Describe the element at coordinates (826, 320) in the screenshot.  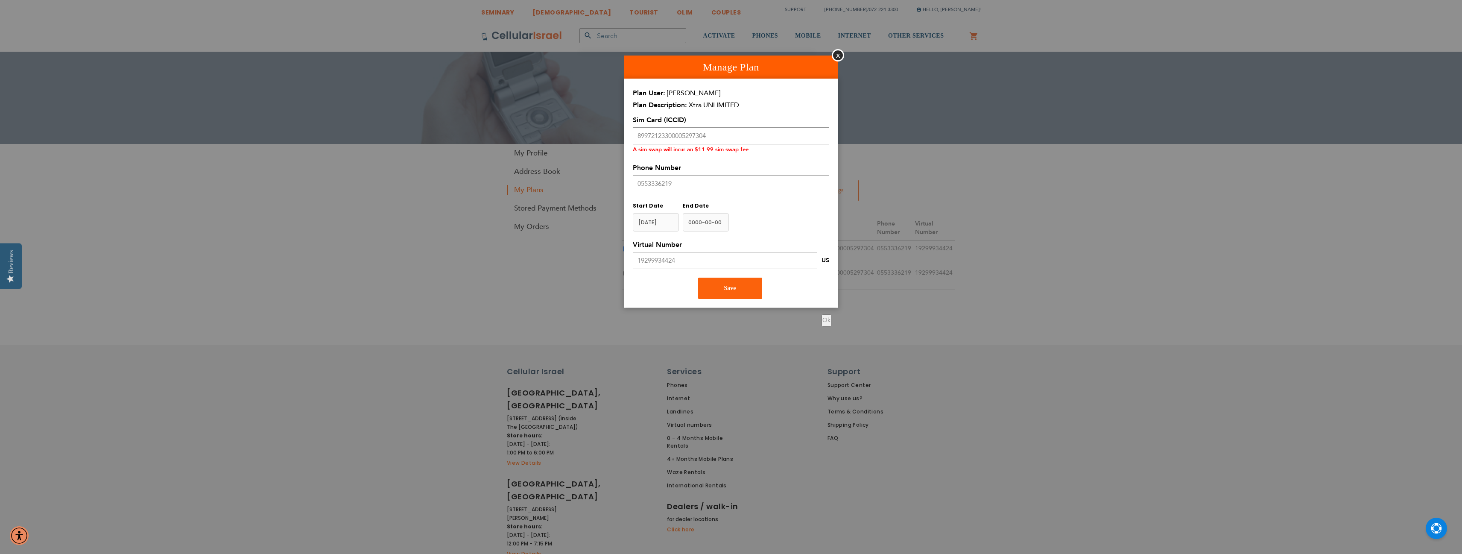
I see `button: Ok` at that location.